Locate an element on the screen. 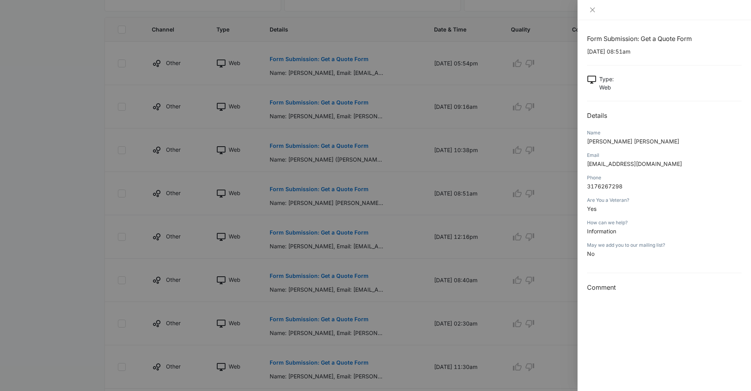 Image resolution: width=751 pixels, height=391 pixels. div: Name is located at coordinates (664, 133).